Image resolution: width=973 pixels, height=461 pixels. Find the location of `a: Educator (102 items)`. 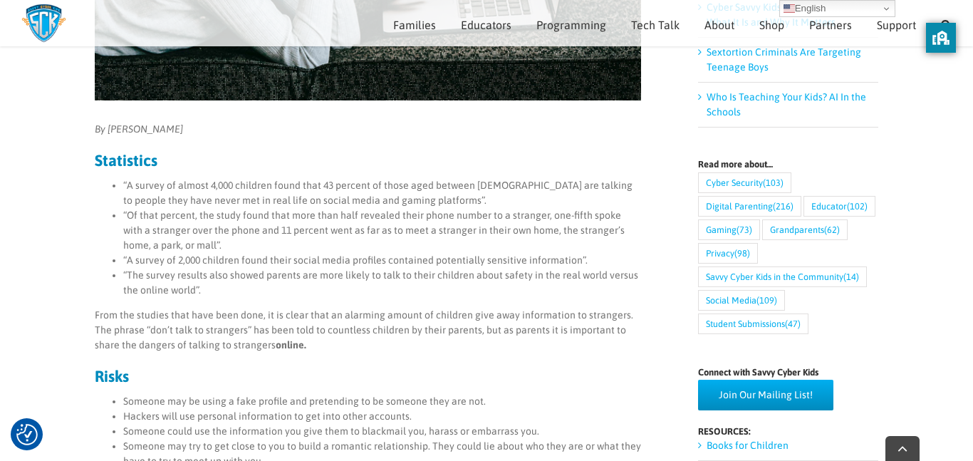

a: Educator (102 items) is located at coordinates (839, 206).